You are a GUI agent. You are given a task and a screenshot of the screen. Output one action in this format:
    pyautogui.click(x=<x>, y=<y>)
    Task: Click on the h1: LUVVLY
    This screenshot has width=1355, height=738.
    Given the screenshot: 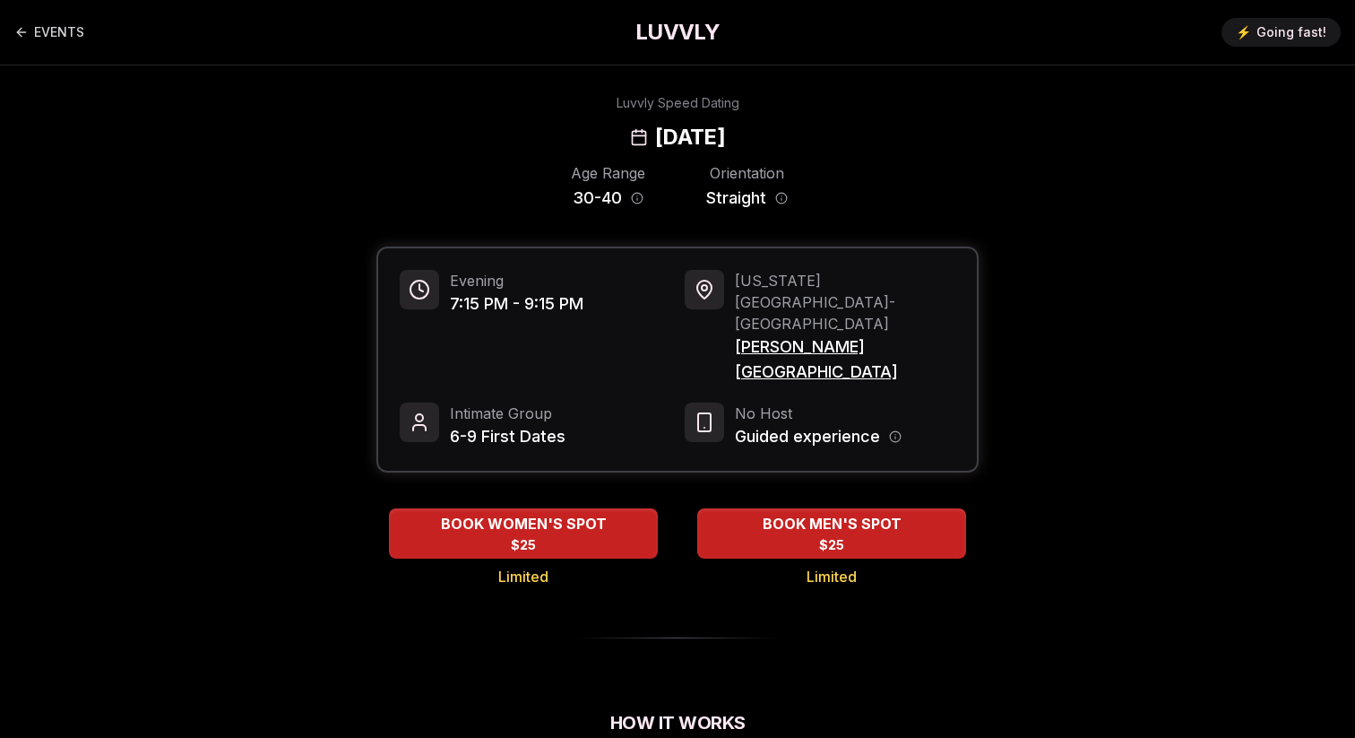 What is the action you would take?
    pyautogui.click(x=678, y=32)
    